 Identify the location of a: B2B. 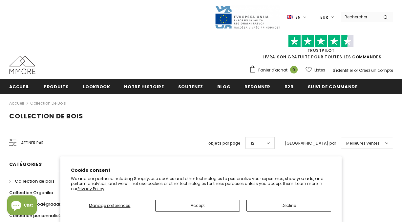
(289, 86).